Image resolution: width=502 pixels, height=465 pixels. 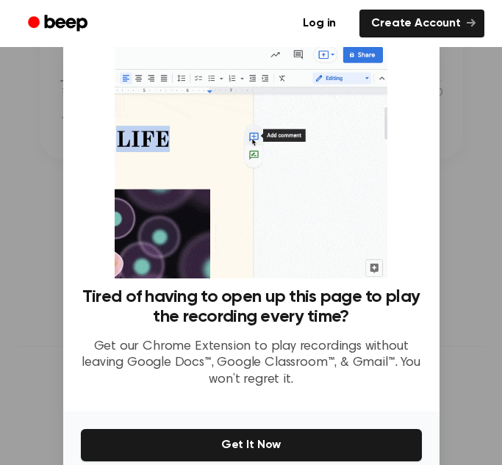 I want to click on h3: Tired of having to open up this page to play the recording every time?, so click(x=251, y=307).